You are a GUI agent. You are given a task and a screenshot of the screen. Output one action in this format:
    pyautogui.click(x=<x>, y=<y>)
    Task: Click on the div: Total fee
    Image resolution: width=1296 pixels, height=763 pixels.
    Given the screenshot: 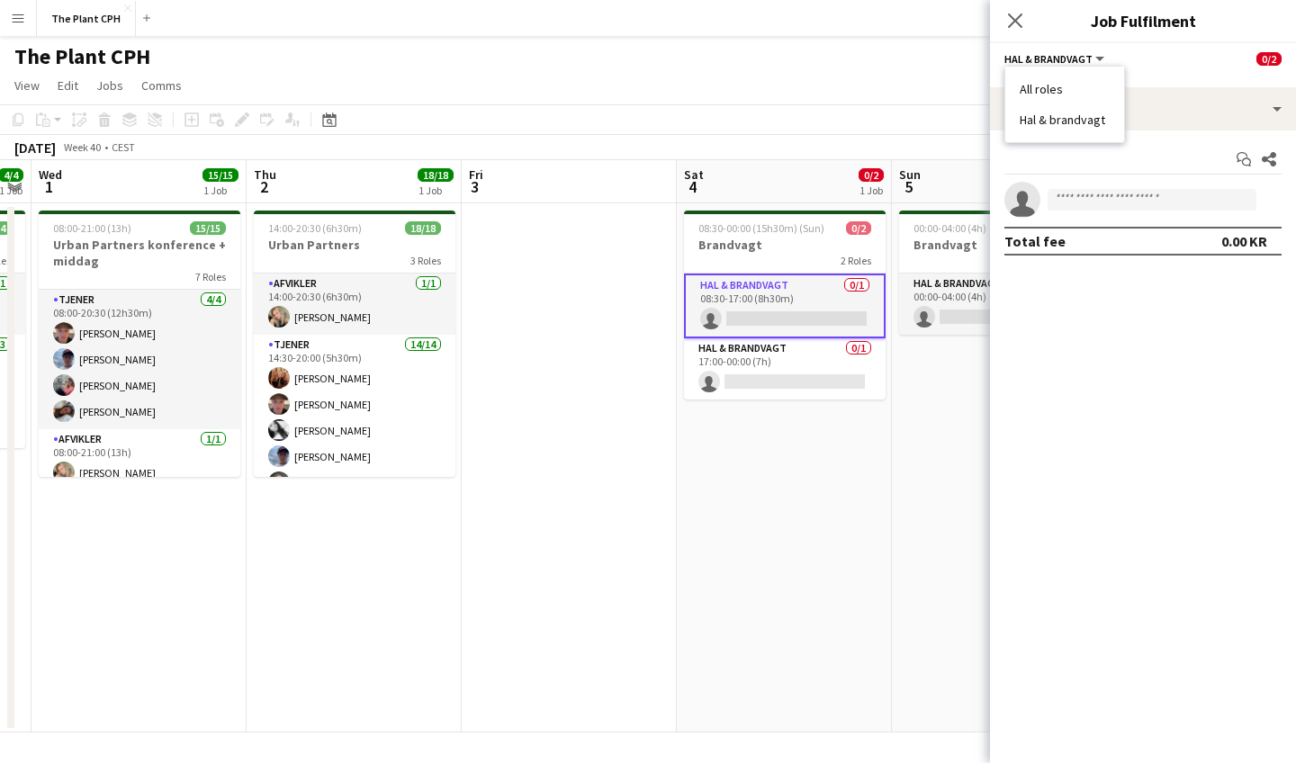 What is the action you would take?
    pyautogui.click(x=1035, y=241)
    